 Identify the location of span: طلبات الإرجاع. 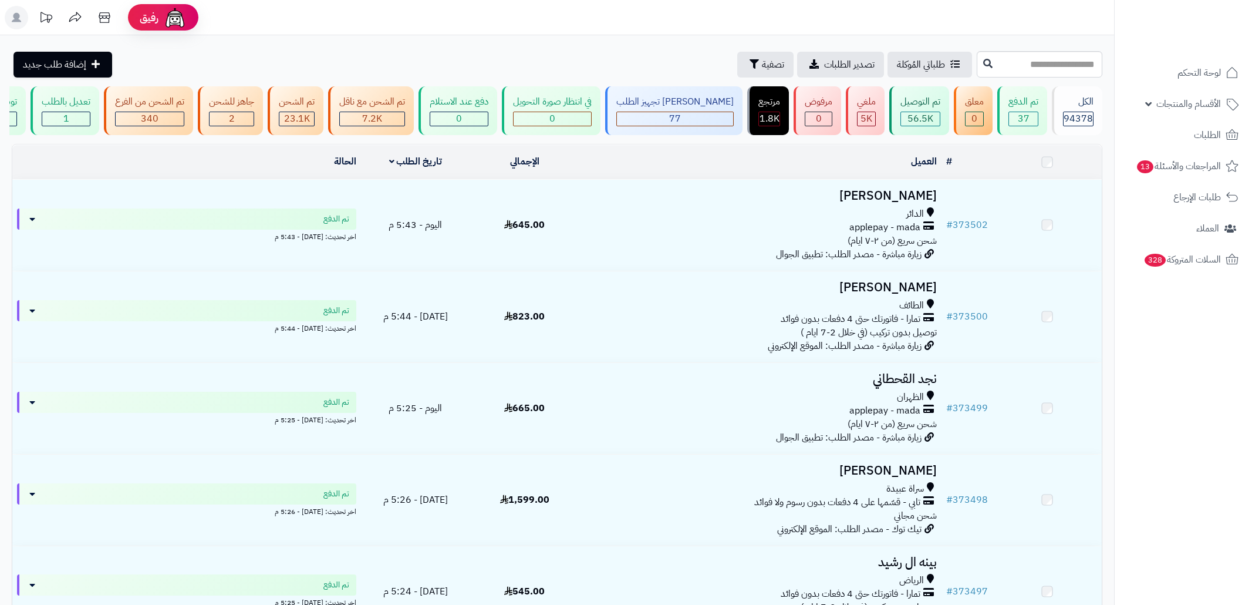
(1197, 197).